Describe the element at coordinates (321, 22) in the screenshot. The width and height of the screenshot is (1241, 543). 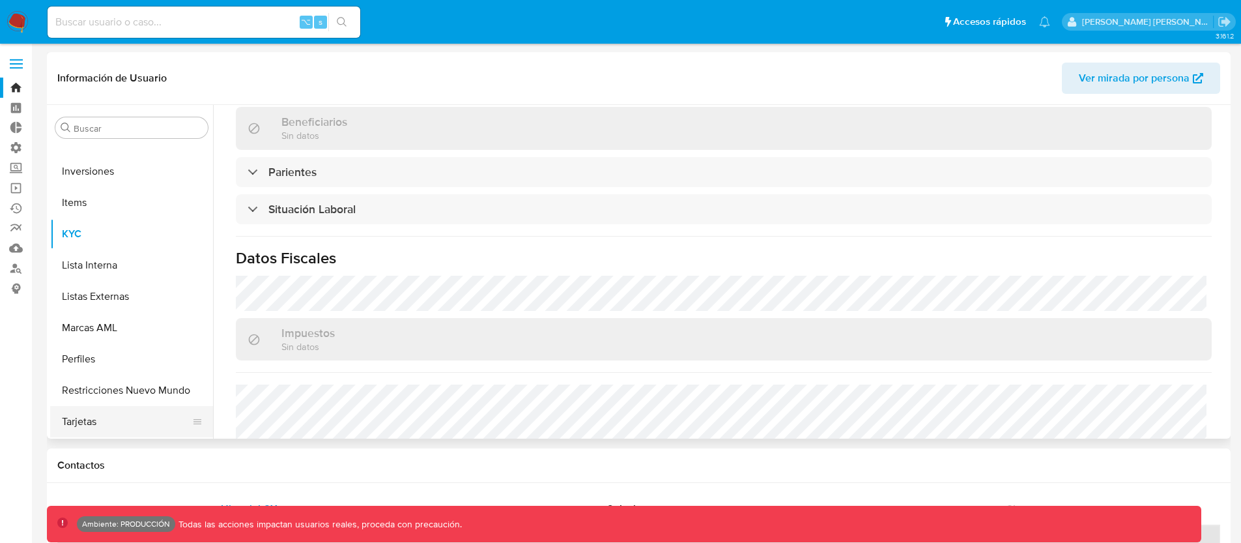
I see `span: s` at that location.